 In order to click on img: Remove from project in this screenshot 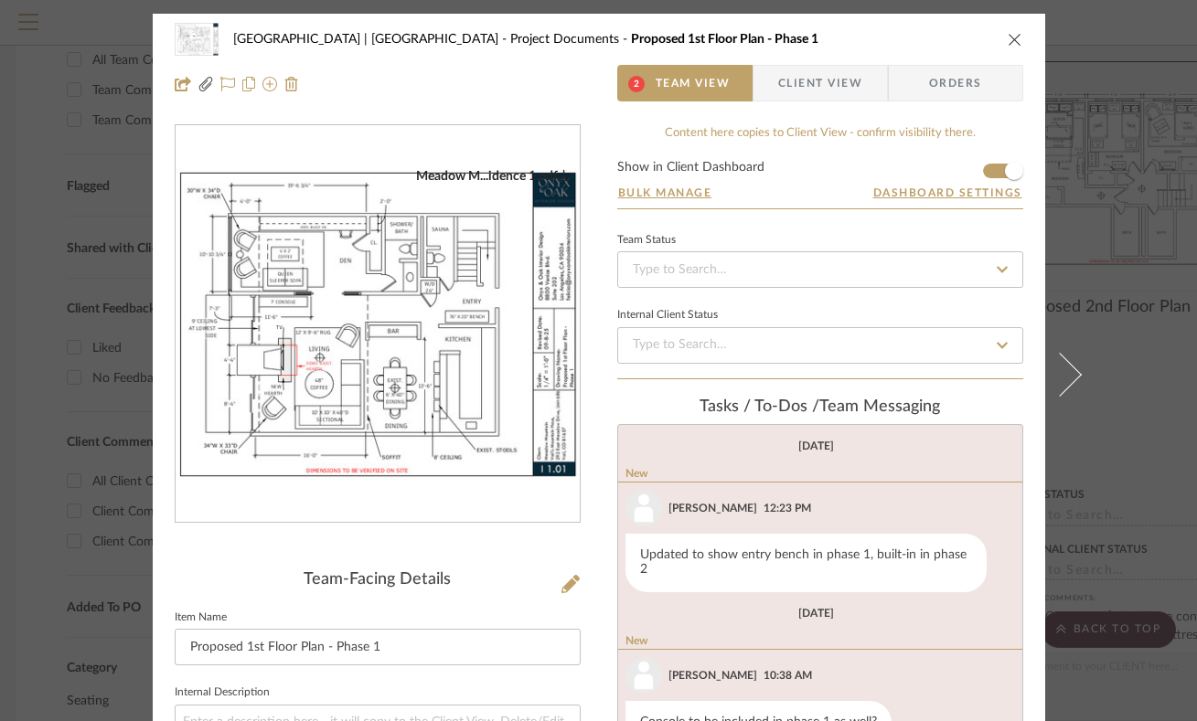, I will do `click(292, 84)`.